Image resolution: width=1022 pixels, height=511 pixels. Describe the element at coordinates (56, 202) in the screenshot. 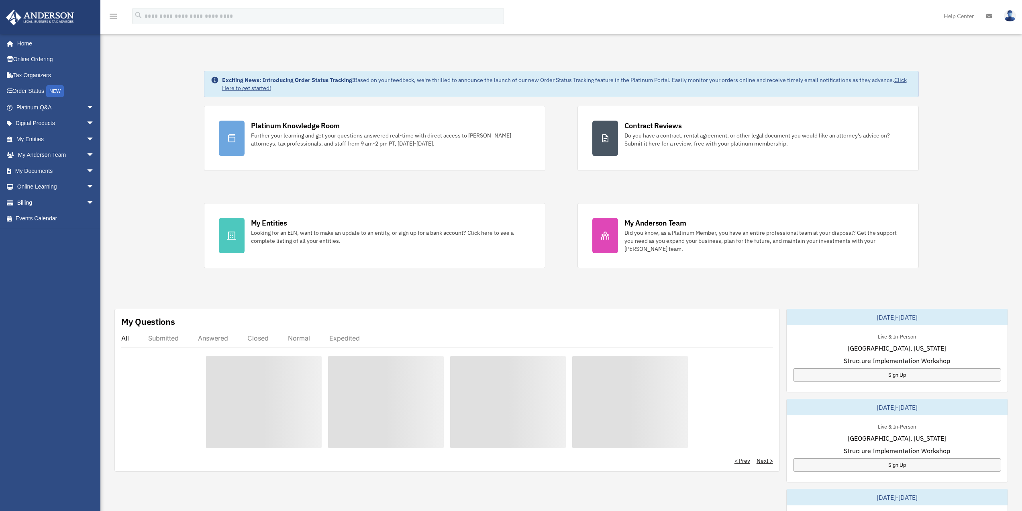

I see `a: Billingarrow_drop_down` at that location.